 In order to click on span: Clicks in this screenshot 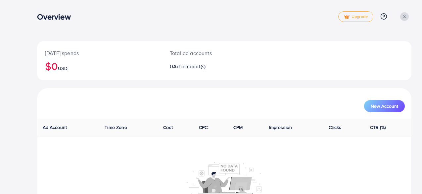, I will do `click(335, 127)`.